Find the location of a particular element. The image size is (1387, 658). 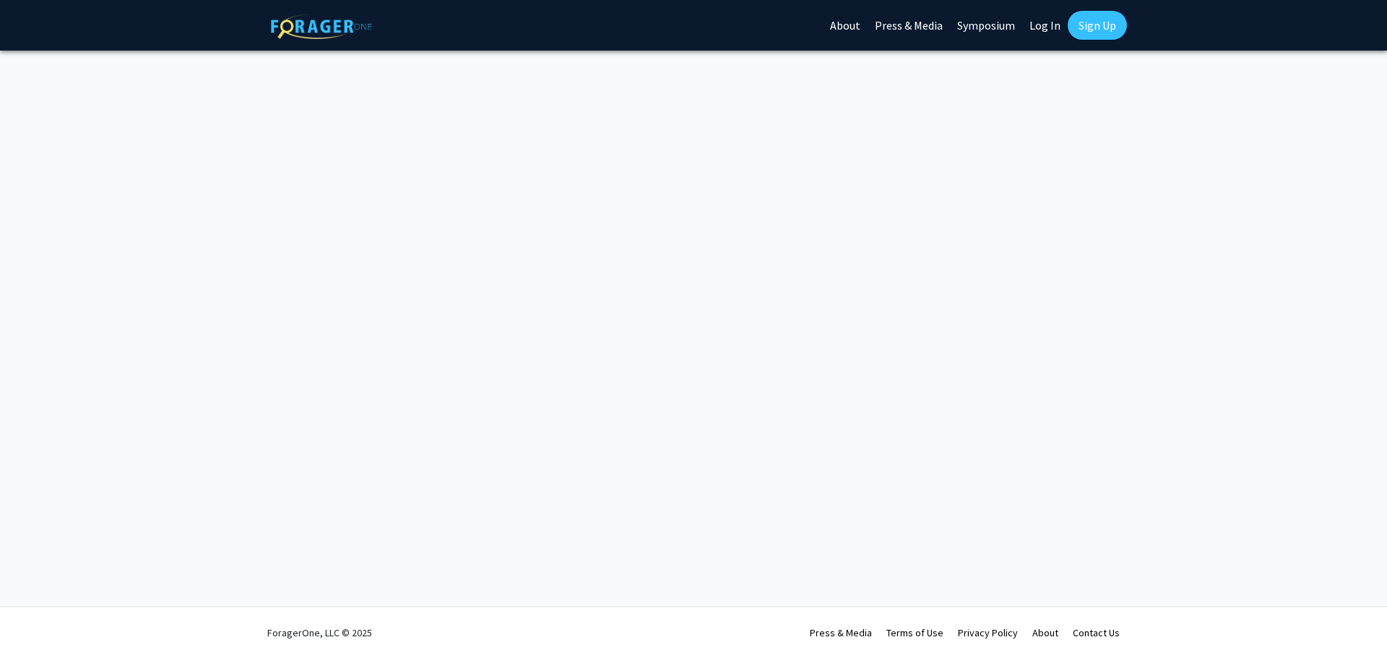

a: About is located at coordinates (1045, 633).